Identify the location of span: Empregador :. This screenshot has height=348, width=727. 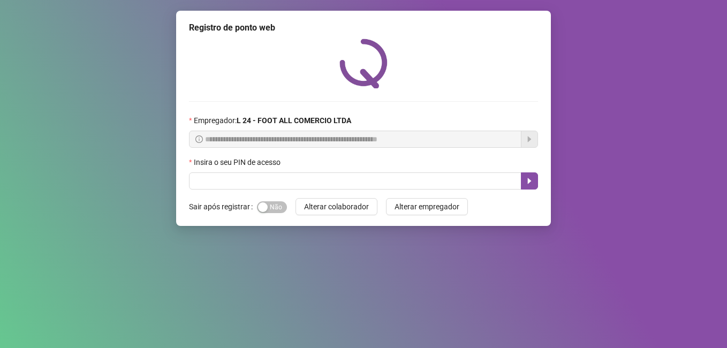
(273, 120).